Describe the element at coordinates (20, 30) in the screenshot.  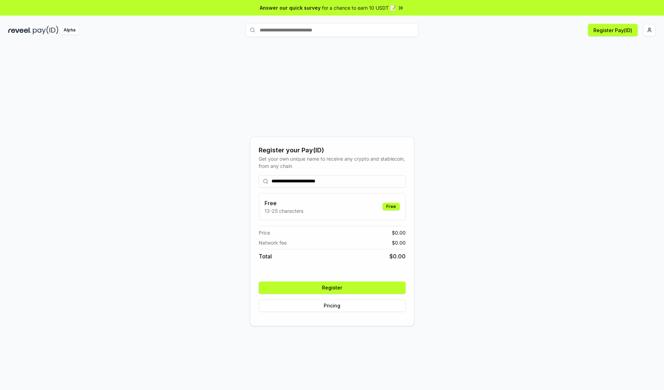
I see `img: reveel_dark` at that location.